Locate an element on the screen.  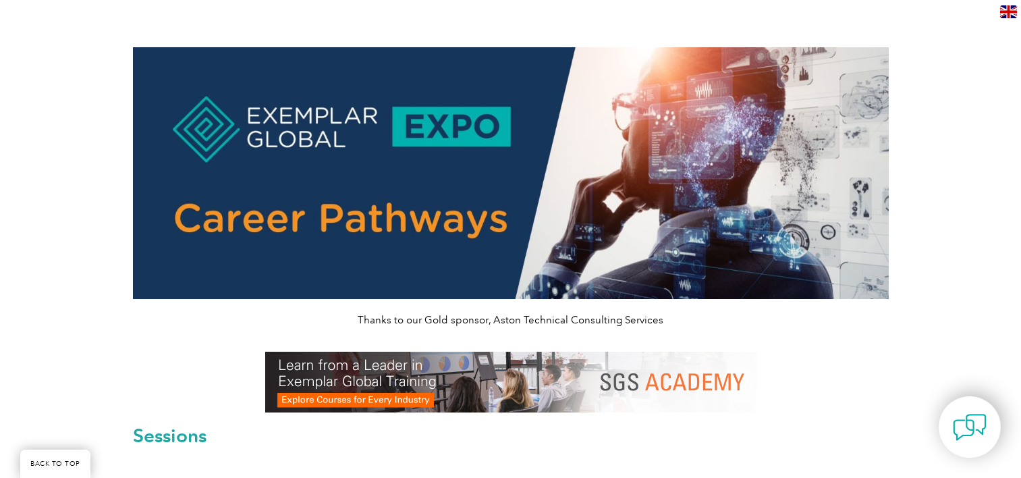
a: BACK TO TOP is located at coordinates (55, 464).